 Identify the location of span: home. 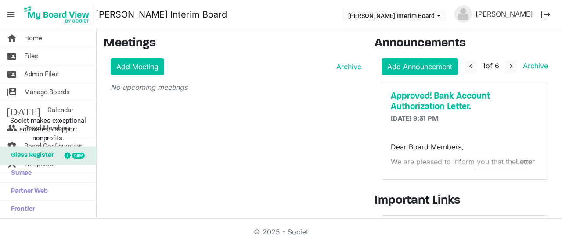
(12, 38).